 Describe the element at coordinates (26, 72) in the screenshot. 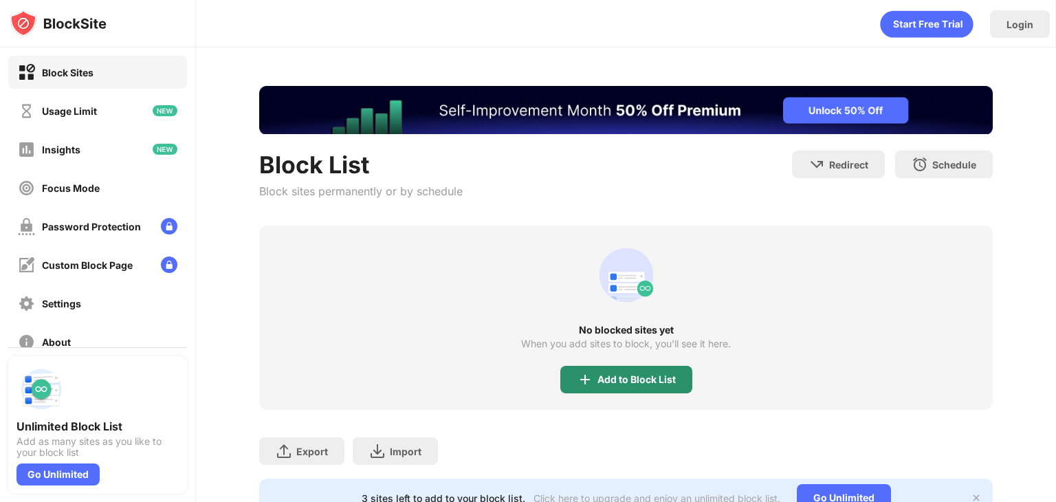

I see `img: block-on.svg` at that location.